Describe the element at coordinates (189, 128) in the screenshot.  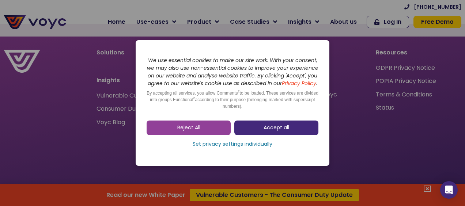
I see `a: Reject All` at that location.